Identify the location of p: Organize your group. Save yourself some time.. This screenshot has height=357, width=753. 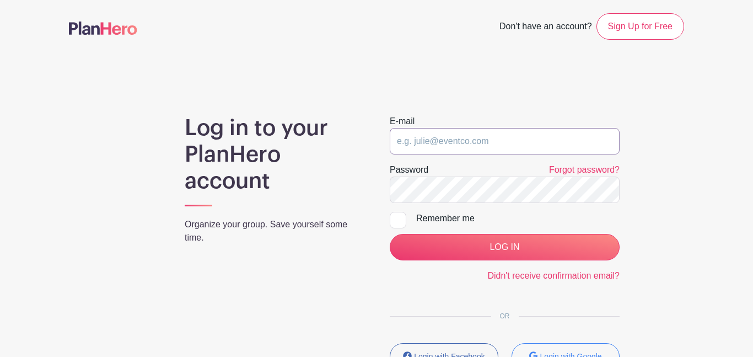
(274, 231).